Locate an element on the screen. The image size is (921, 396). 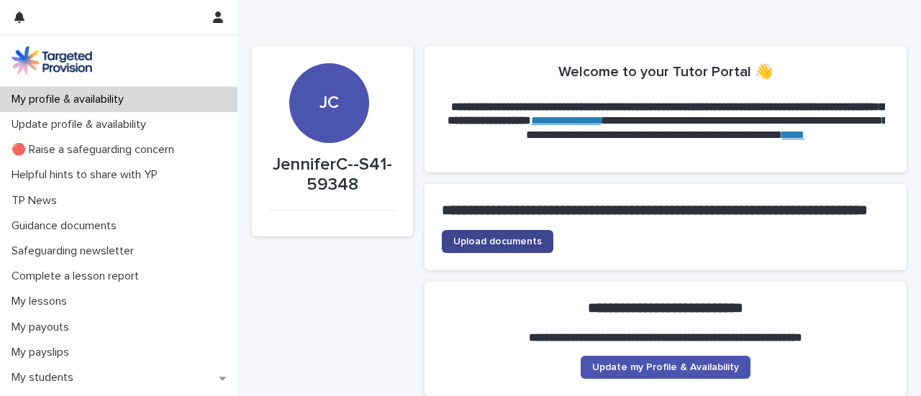
p: JenniferC--S41-59348 is located at coordinates (332, 176).